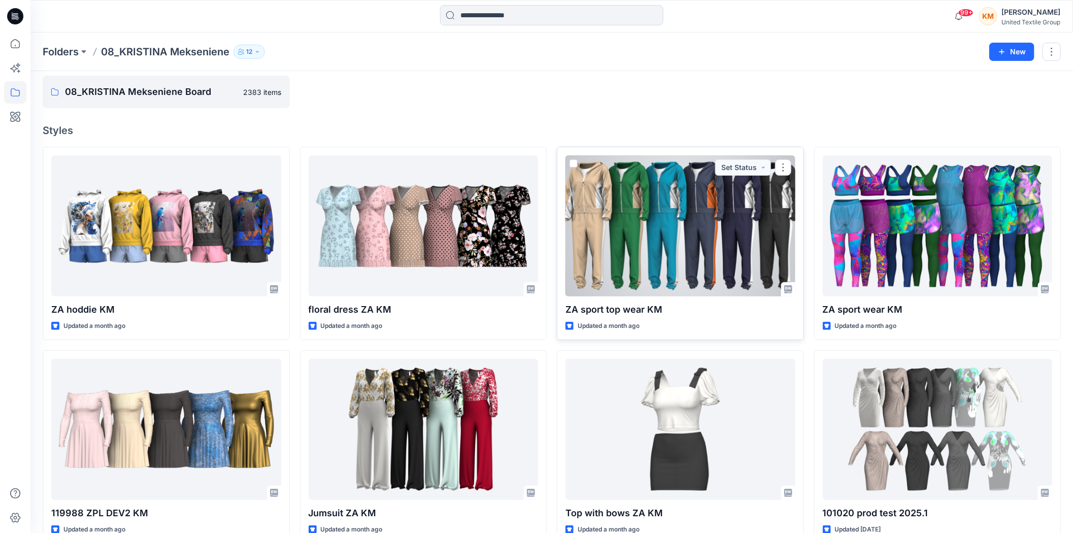  What do you see at coordinates (938, 310) in the screenshot?
I see `p: ZA sport wear KM` at bounding box center [938, 310].